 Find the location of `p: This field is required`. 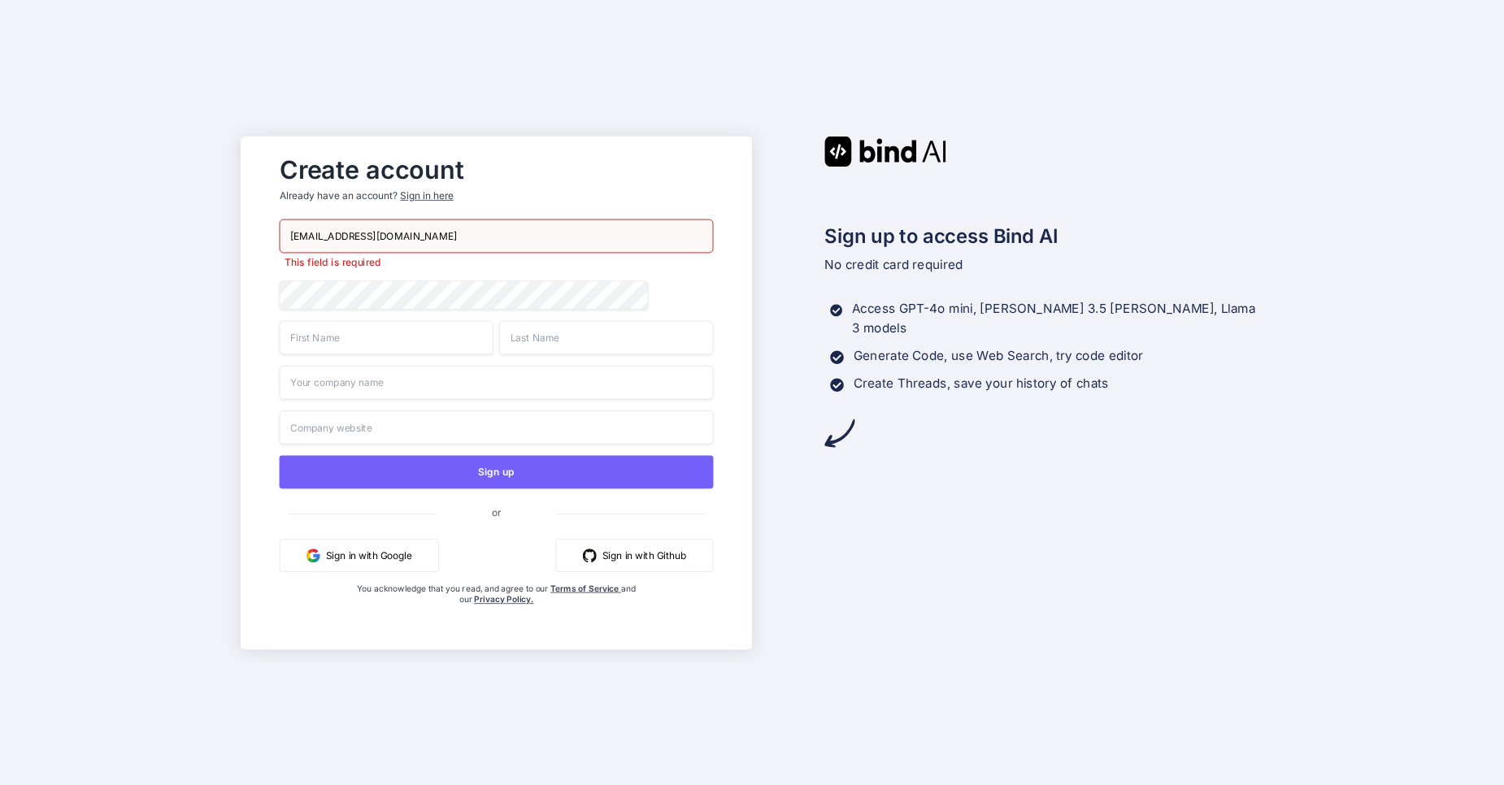

p: This field is required is located at coordinates (497, 262).